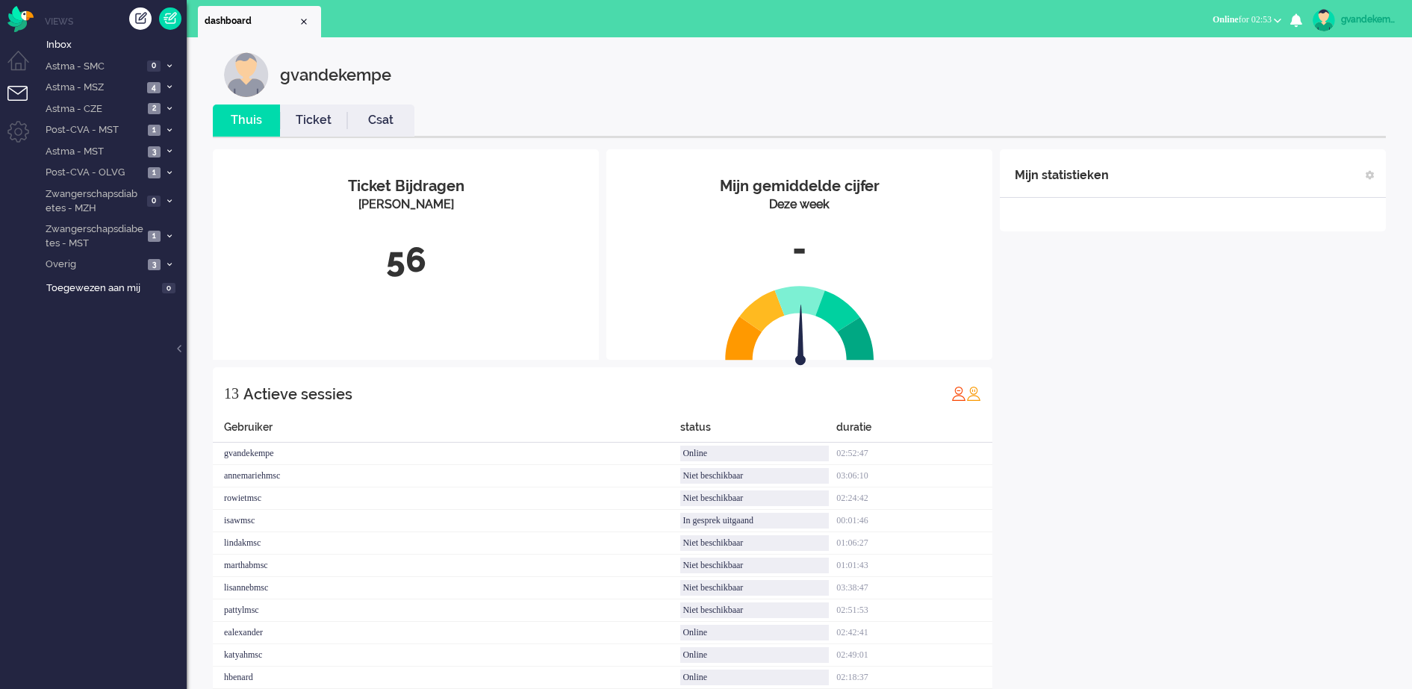 This screenshot has height=689, width=1412. I want to click on a: Inbox, so click(115, 44).